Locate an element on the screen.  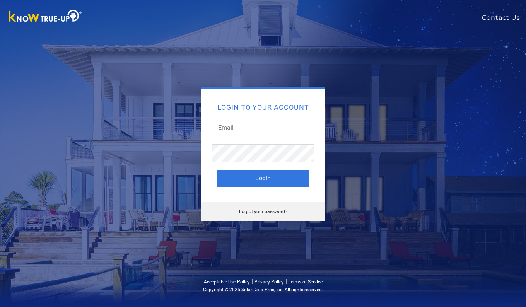
a: Terms of Service is located at coordinates (306, 282).